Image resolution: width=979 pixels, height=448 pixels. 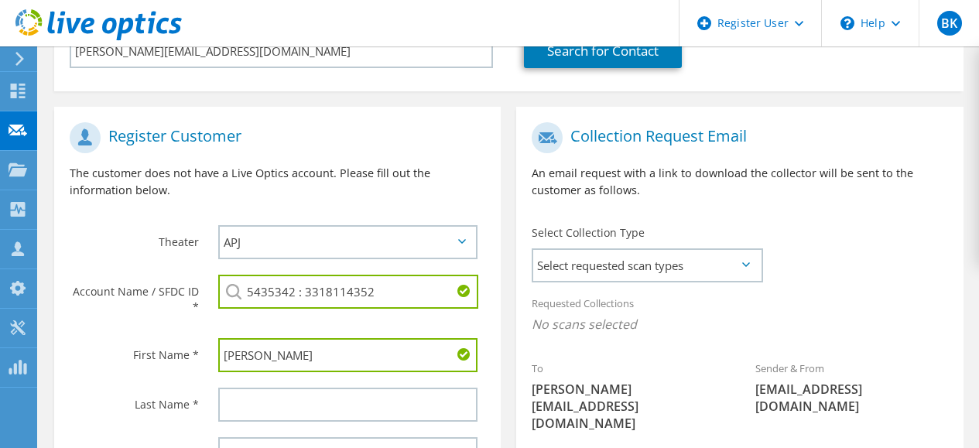 What do you see at coordinates (847, 23) in the screenshot?
I see `svg: \n` at bounding box center [847, 23].